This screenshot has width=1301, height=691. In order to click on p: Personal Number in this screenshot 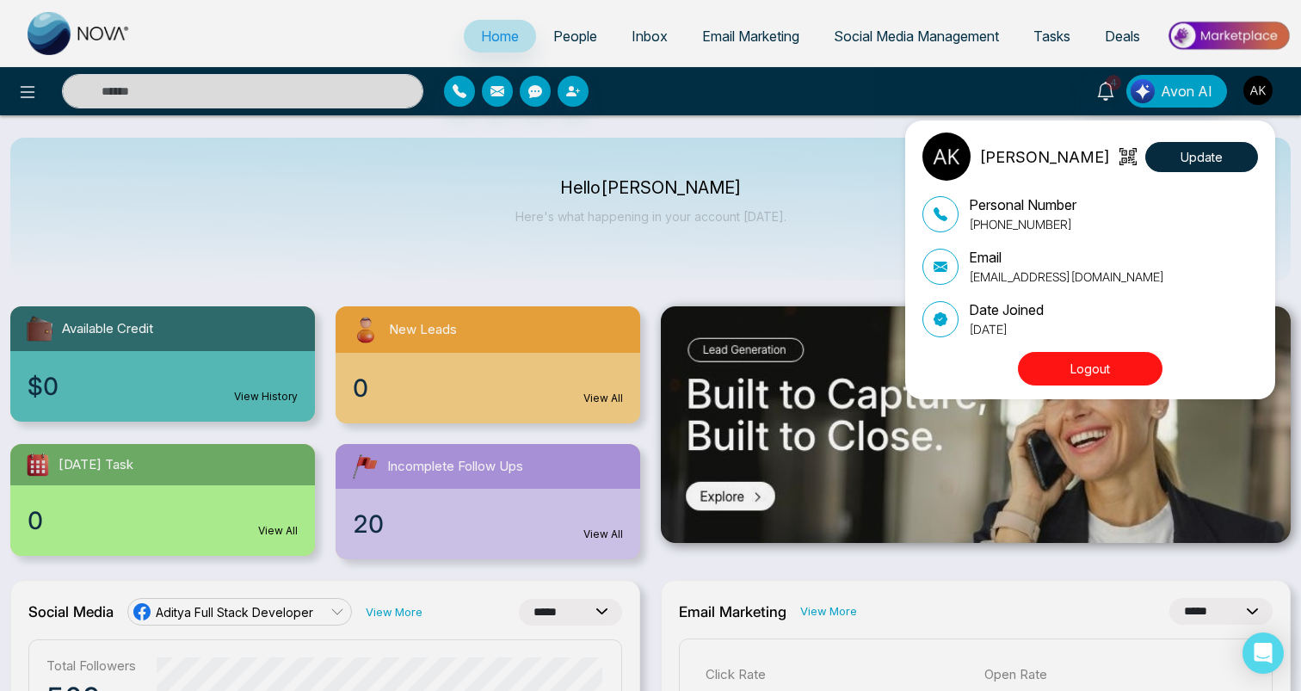, I will do `click(1022, 205)`.